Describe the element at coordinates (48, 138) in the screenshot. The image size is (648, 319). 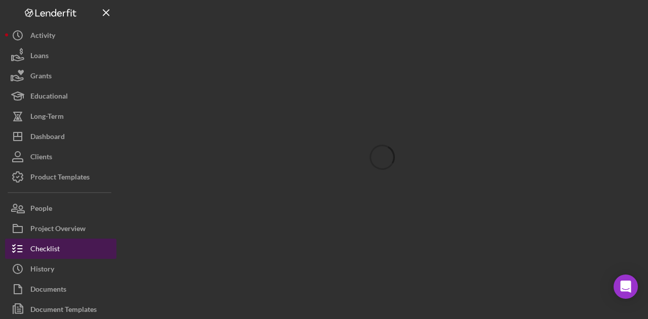
I see `div: Dashboard` at that location.